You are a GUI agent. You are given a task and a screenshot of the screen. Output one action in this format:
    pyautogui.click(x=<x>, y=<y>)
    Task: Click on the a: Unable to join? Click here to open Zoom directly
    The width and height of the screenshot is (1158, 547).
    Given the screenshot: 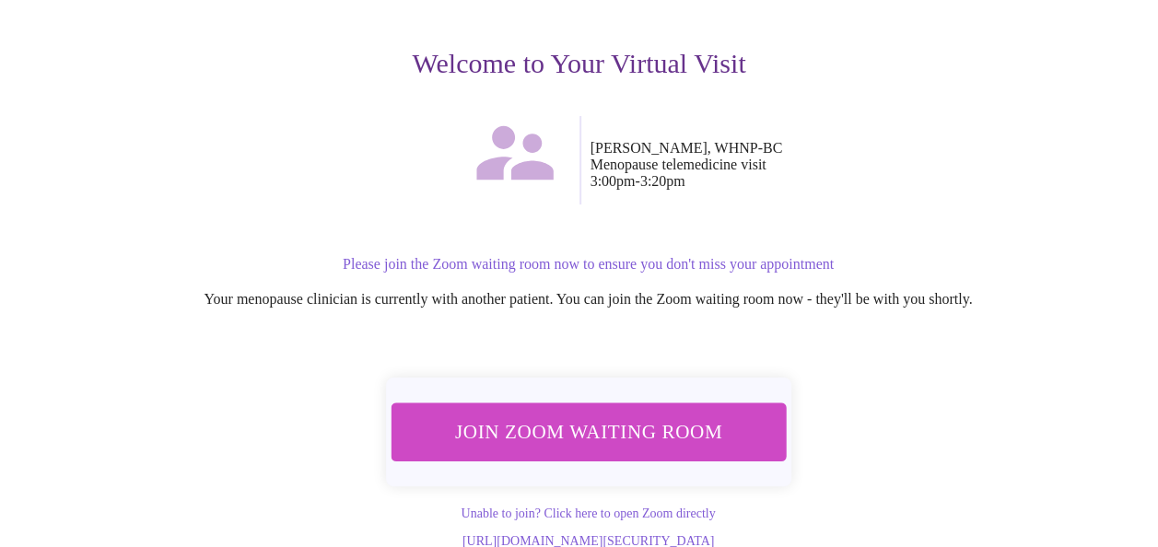 What is the action you would take?
    pyautogui.click(x=588, y=513)
    